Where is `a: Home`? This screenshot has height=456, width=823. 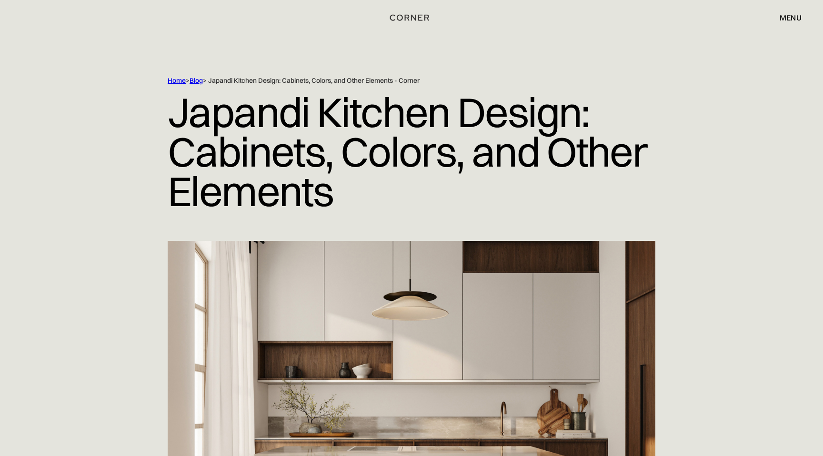 a: Home is located at coordinates (177, 81).